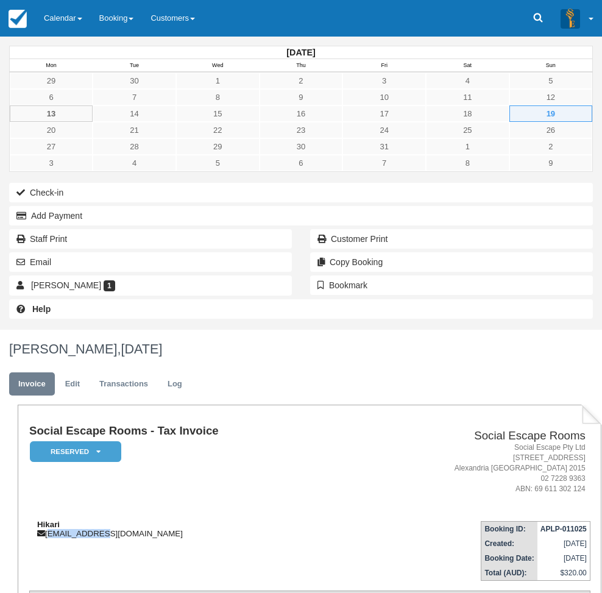  What do you see at coordinates (134, 113) in the screenshot?
I see `a: 14` at bounding box center [134, 113].